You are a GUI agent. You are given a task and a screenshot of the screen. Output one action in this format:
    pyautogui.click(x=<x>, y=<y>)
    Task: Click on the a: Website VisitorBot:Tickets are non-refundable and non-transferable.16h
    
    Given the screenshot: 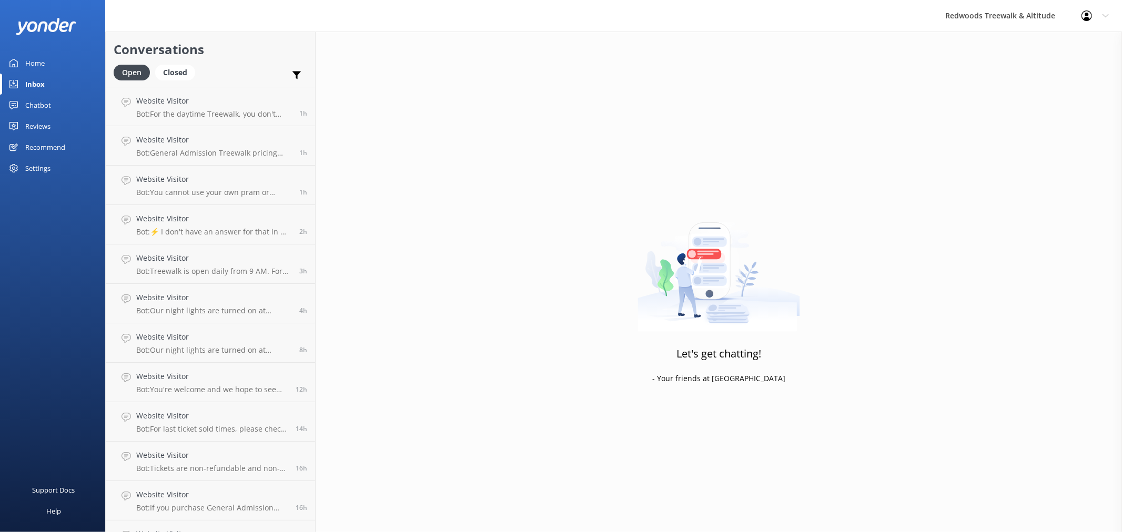 What is the action you would take?
    pyautogui.click(x=210, y=461)
    